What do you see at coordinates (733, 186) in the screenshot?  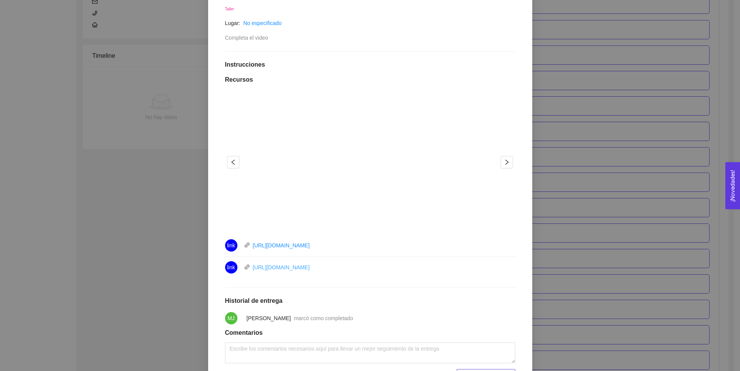 I see `button: Open Feedback Widget` at bounding box center [733, 186].